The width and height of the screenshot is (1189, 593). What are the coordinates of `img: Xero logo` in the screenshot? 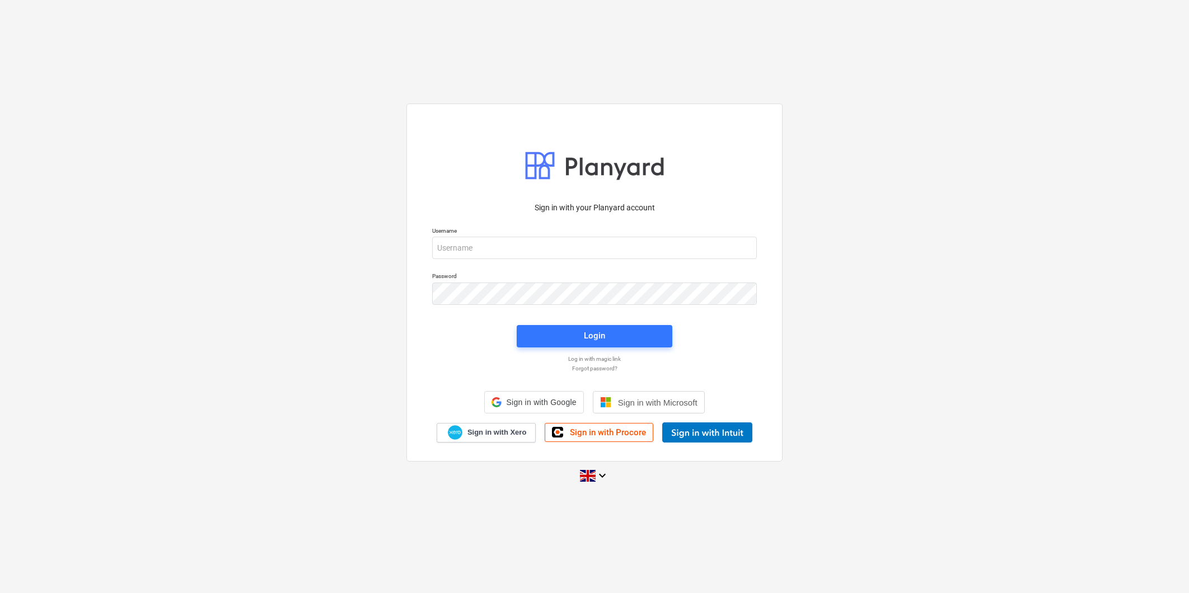 It's located at (455, 433).